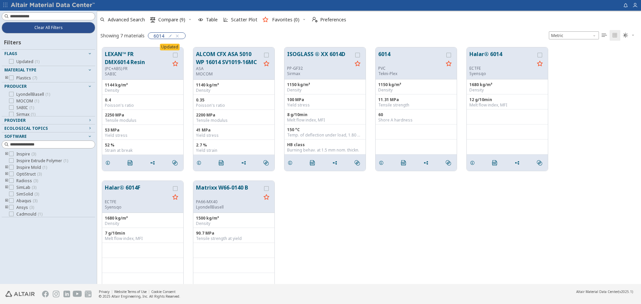 This screenshot has width=641, height=304. I want to click on span: Inspire, so click(26, 154).